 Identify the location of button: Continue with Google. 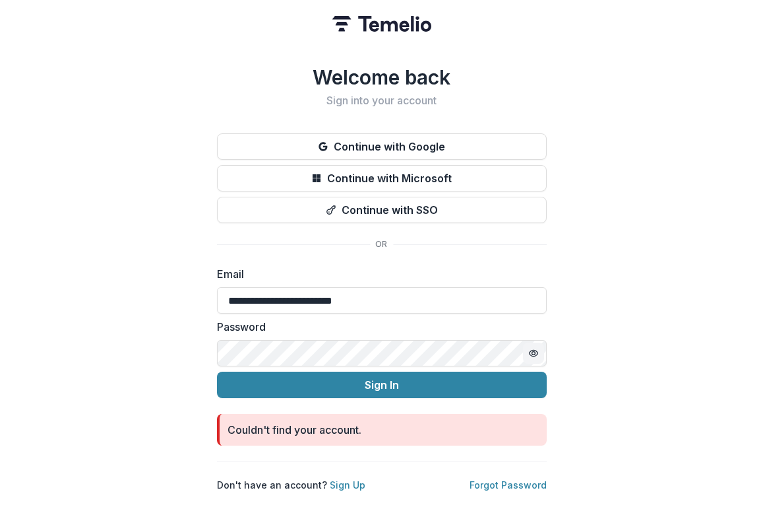
(382, 146).